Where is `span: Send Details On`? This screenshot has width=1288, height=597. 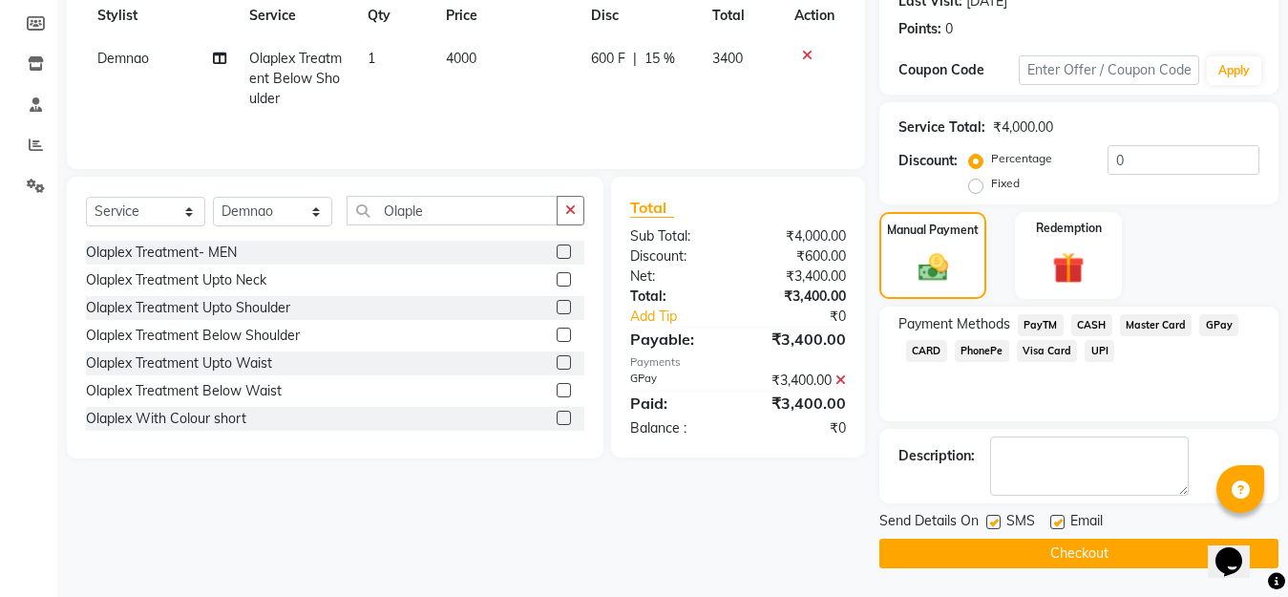
span: Send Details On is located at coordinates (929, 522).